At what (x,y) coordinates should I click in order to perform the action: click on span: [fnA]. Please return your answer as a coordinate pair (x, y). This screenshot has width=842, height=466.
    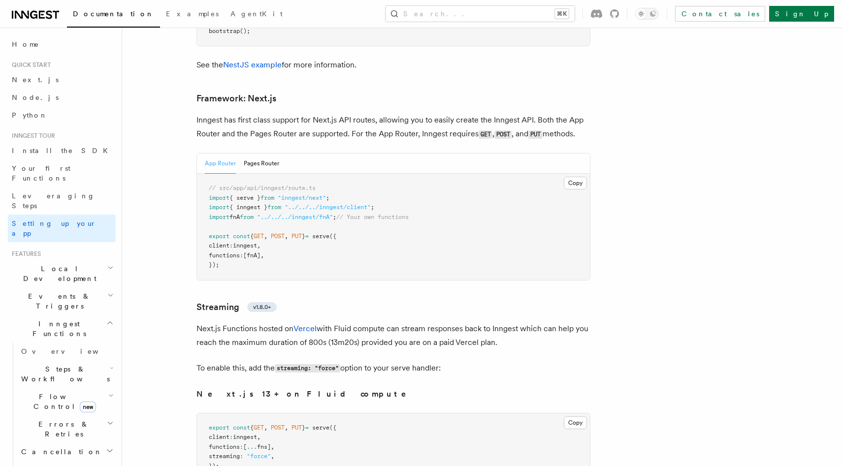
    Looking at the image, I should click on (252, 255).